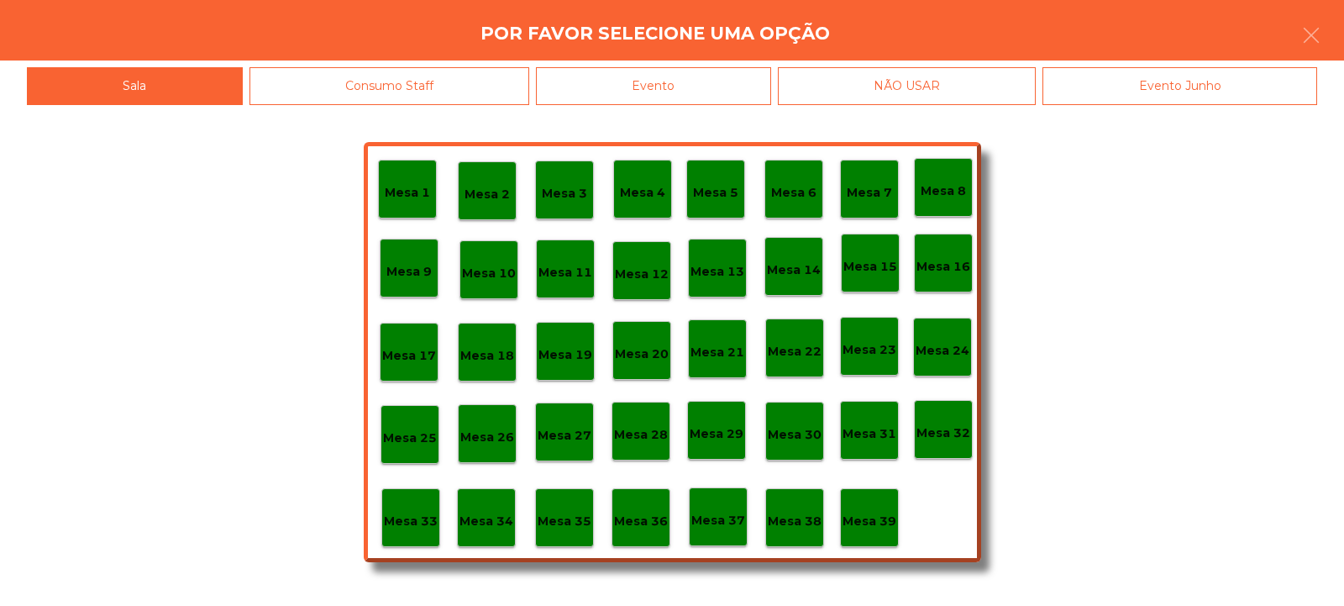  Describe the element at coordinates (718, 520) in the screenshot. I see `p: Mesa 37` at that location.